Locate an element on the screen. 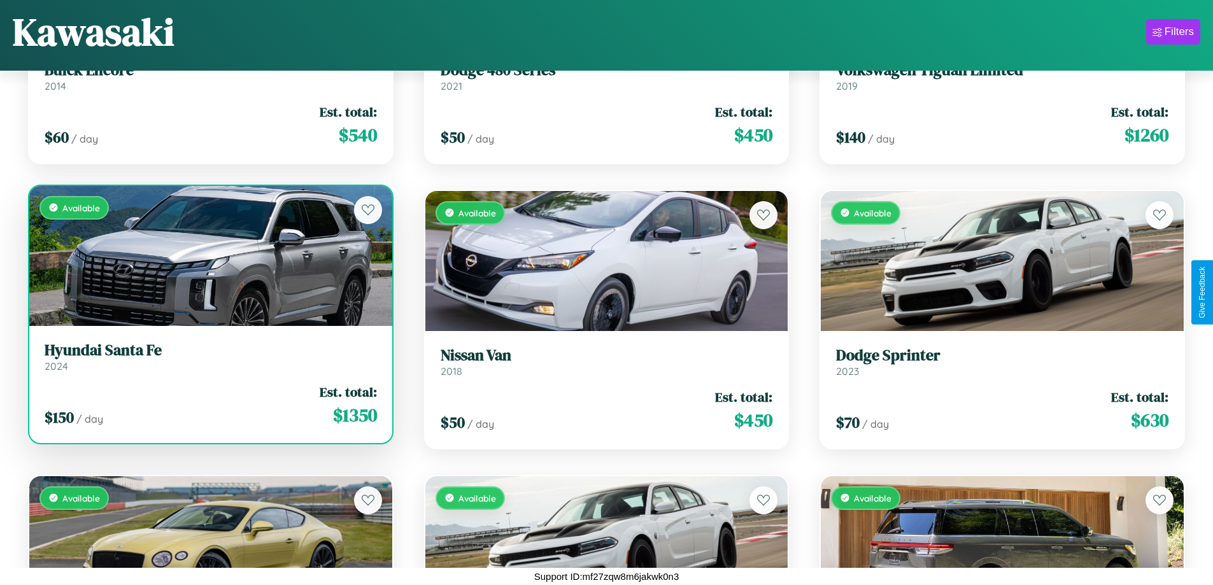 The image size is (1213, 585). a: Dodge 480 Series2021 is located at coordinates (607, 76).